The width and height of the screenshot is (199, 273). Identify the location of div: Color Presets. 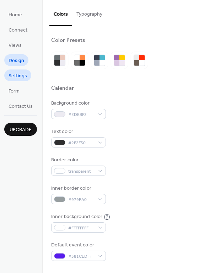
(68, 40).